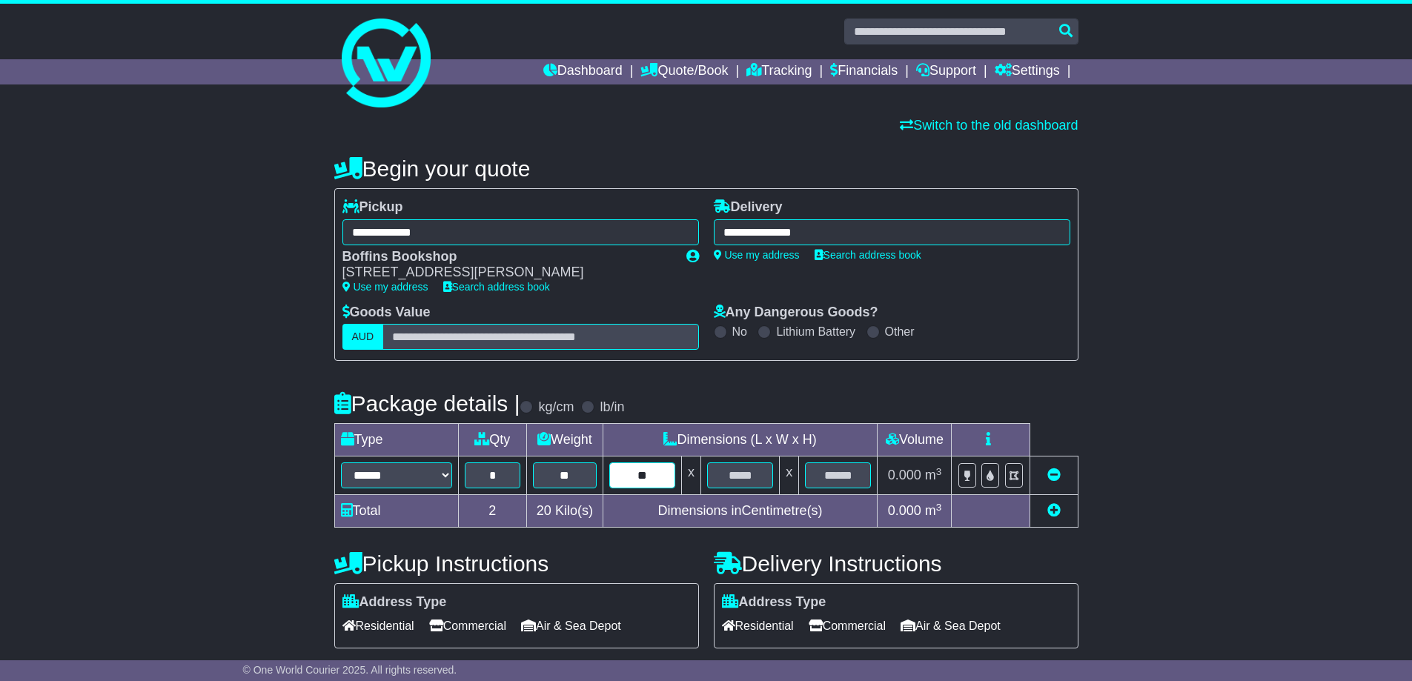  Describe the element at coordinates (611, 408) in the screenshot. I see `label: lb/in` at that location.